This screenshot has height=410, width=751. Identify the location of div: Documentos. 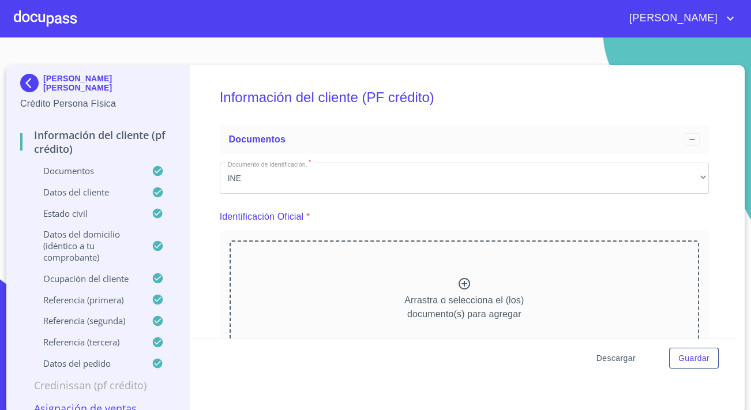
(464, 140).